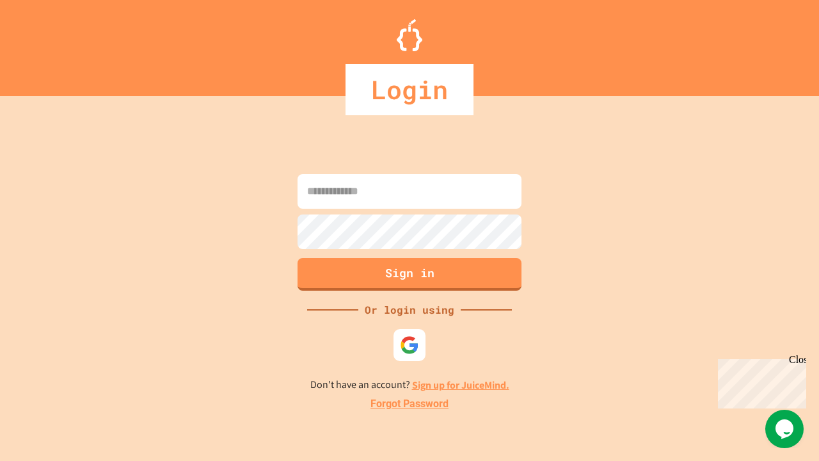 The image size is (819, 461). I want to click on img: Logo.svg, so click(409, 35).